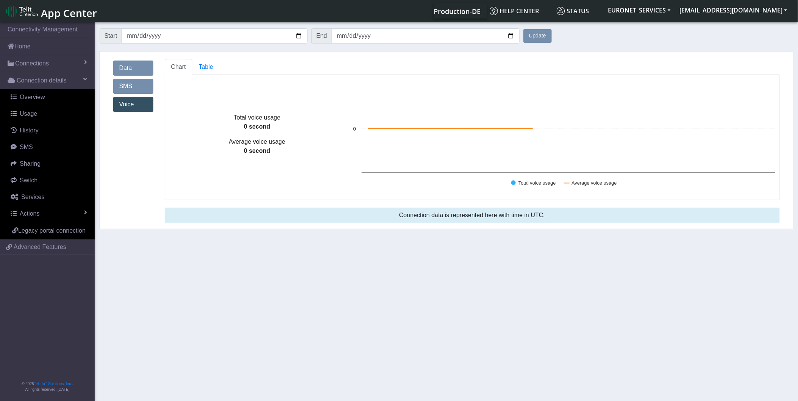  Describe the element at coordinates (69, 13) in the screenshot. I see `span: App Center` at that location.